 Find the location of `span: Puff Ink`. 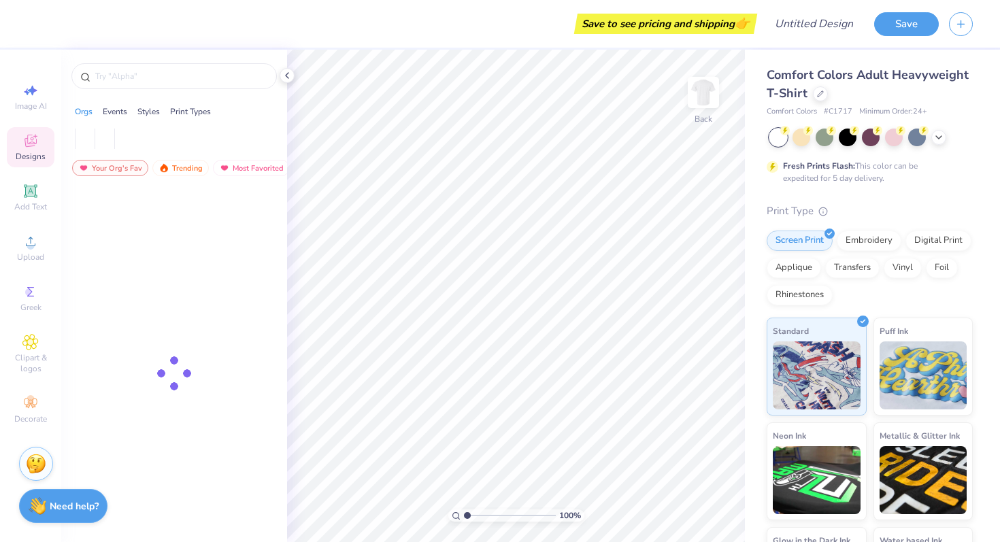

span: Puff Ink is located at coordinates (894, 331).